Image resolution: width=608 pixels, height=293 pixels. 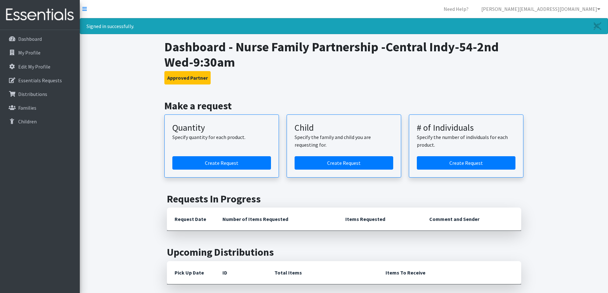 I want to click on p: Specify the family and child you are requesting for., so click(x=344, y=141).